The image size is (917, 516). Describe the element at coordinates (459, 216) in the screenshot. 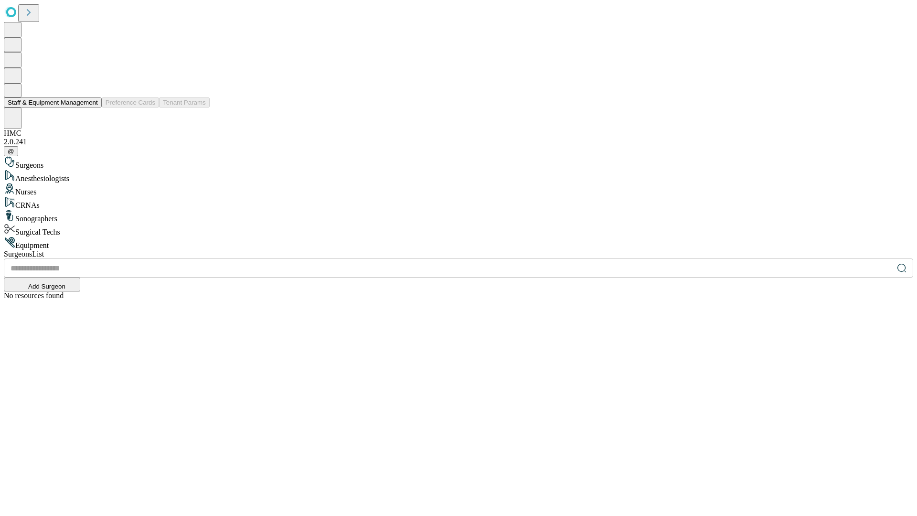

I see `div: Sonographers` at that location.